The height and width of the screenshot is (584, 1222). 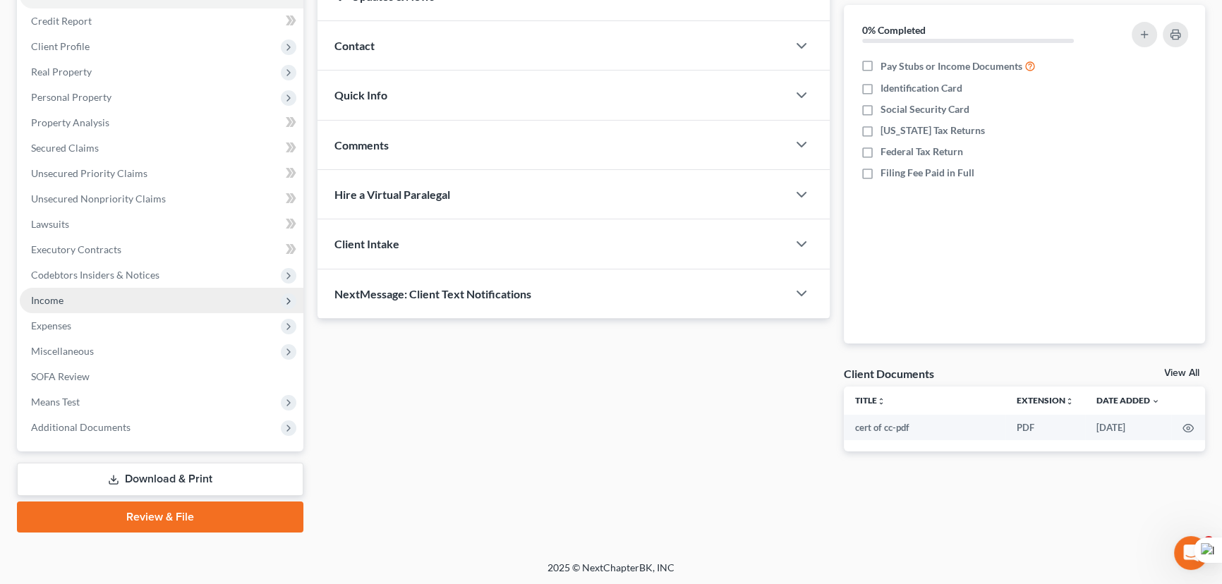 I want to click on a: Unsecured Nonpriority Claims, so click(x=162, y=199).